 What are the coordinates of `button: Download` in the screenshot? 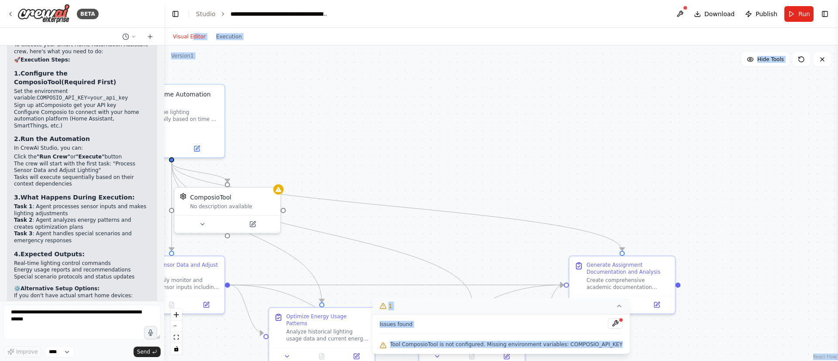 It's located at (714, 14).